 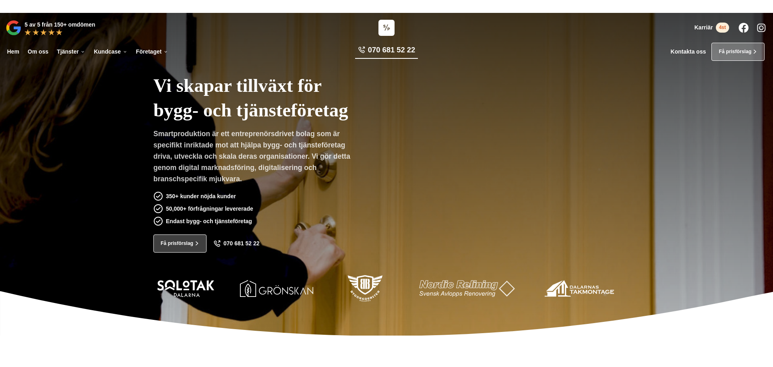 What do you see at coordinates (60, 25) in the screenshot?
I see `p: 5 av 5 från 150+ omdömen` at bounding box center [60, 25].